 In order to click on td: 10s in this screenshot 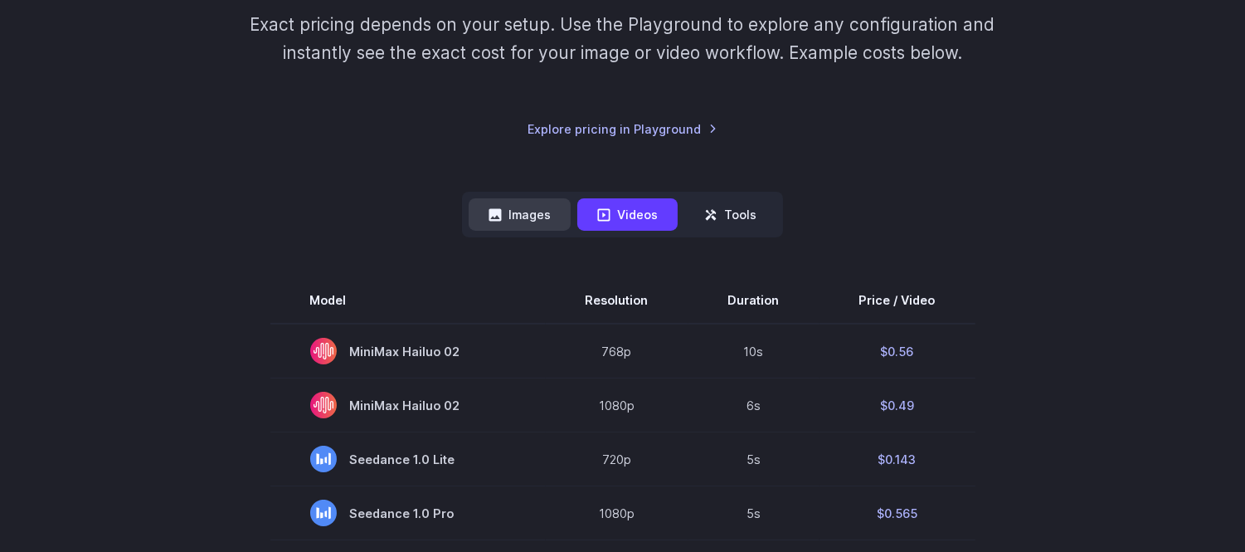, I will do `click(754, 351)`.